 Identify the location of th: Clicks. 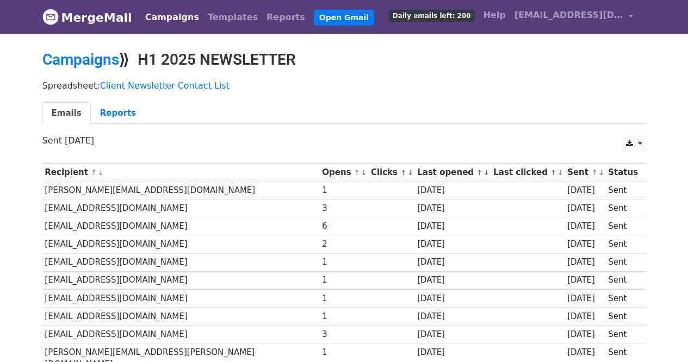
(391, 172).